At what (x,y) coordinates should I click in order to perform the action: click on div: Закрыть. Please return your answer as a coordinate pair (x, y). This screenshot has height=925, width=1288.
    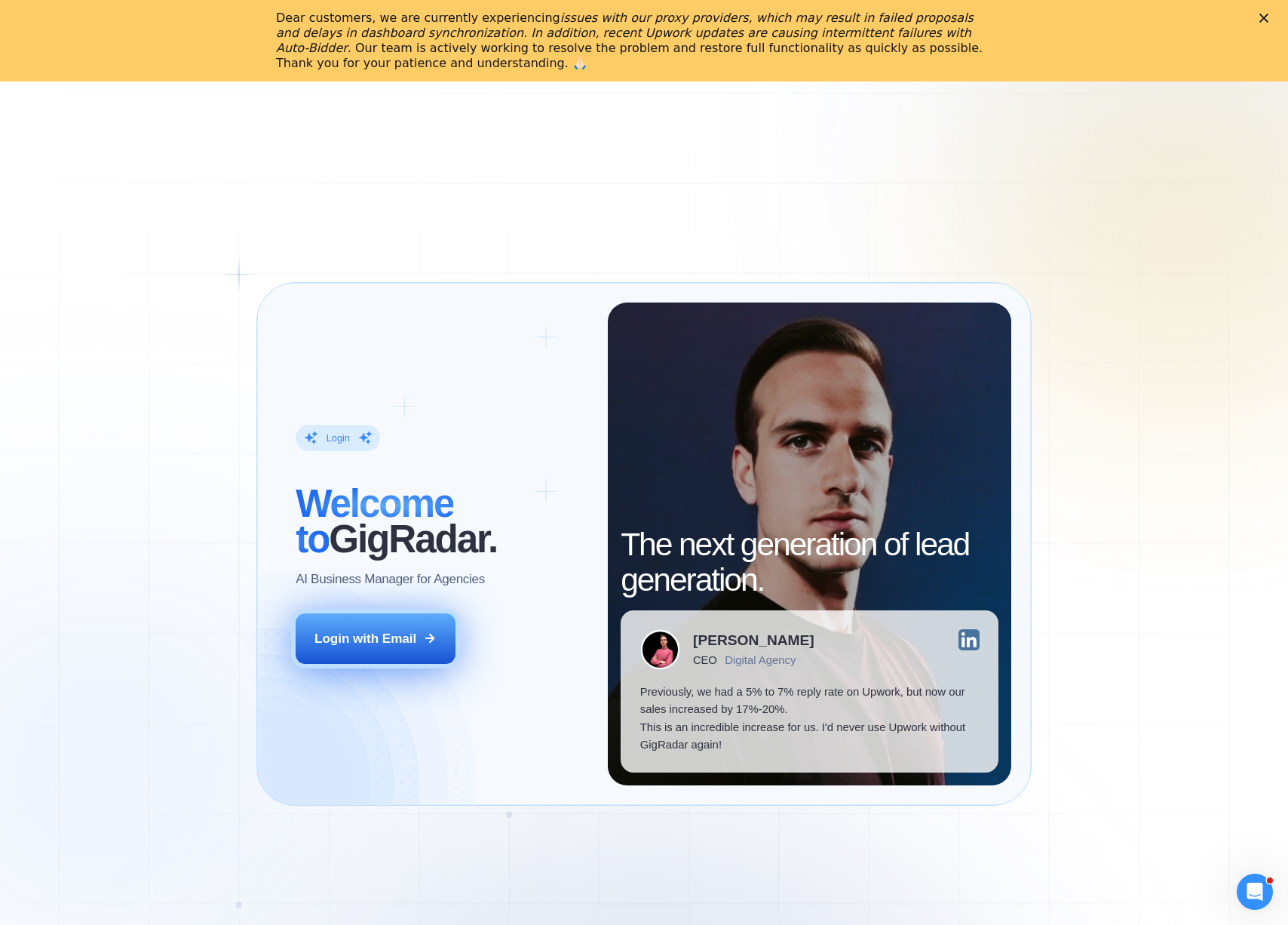
    Looking at the image, I should click on (1267, 18).